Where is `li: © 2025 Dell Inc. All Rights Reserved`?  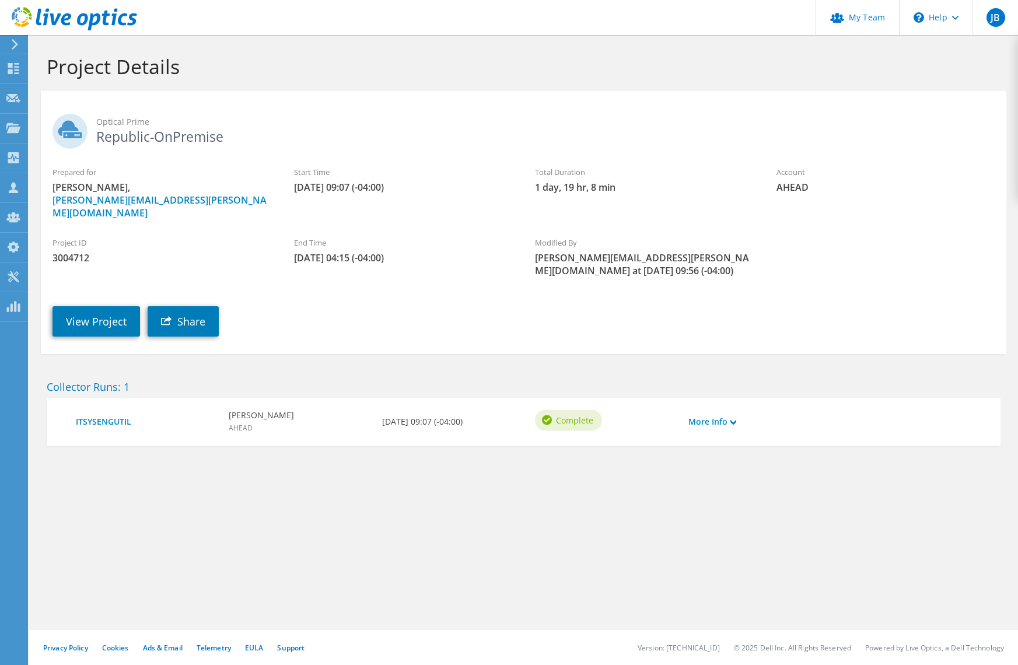 li: © 2025 Dell Inc. All Rights Reserved is located at coordinates (792, 648).